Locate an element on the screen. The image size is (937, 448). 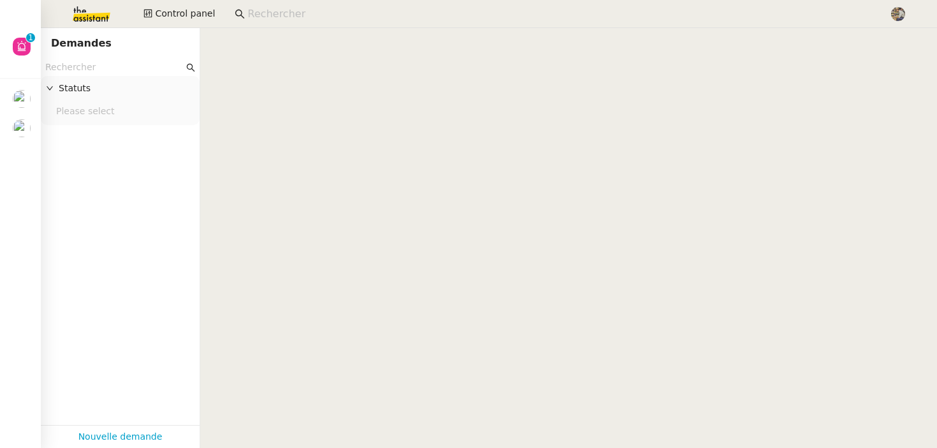
div: Statuts is located at coordinates (120, 88).